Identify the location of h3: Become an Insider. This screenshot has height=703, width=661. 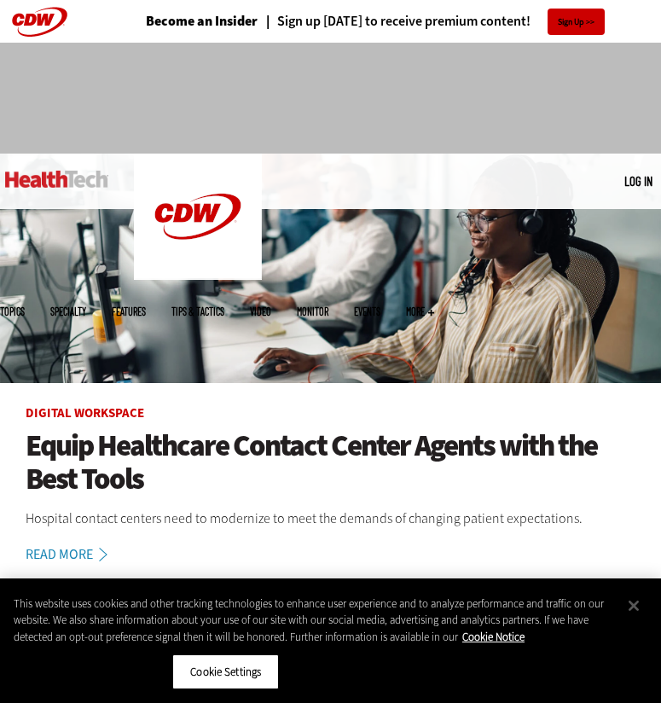
(201, 21).